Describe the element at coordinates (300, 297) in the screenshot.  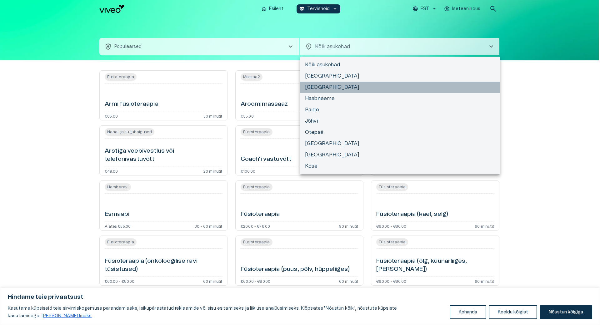
I see `p: Hindame teie privaatsust` at that location.